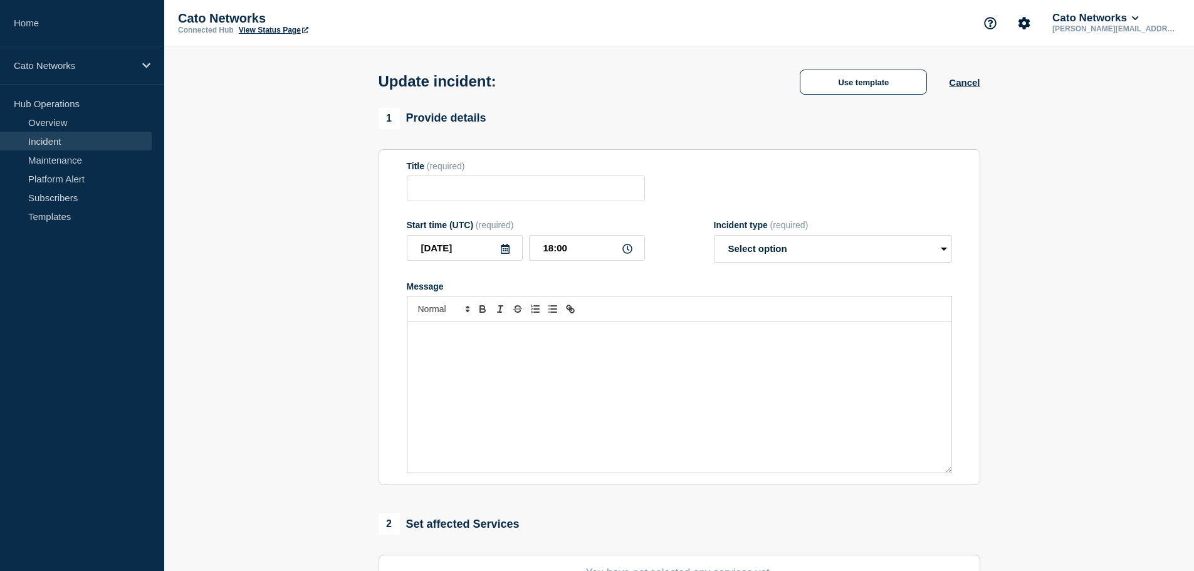 Image resolution: width=1194 pixels, height=571 pixels. Describe the element at coordinates (964, 82) in the screenshot. I see `button: Cancel` at that location.